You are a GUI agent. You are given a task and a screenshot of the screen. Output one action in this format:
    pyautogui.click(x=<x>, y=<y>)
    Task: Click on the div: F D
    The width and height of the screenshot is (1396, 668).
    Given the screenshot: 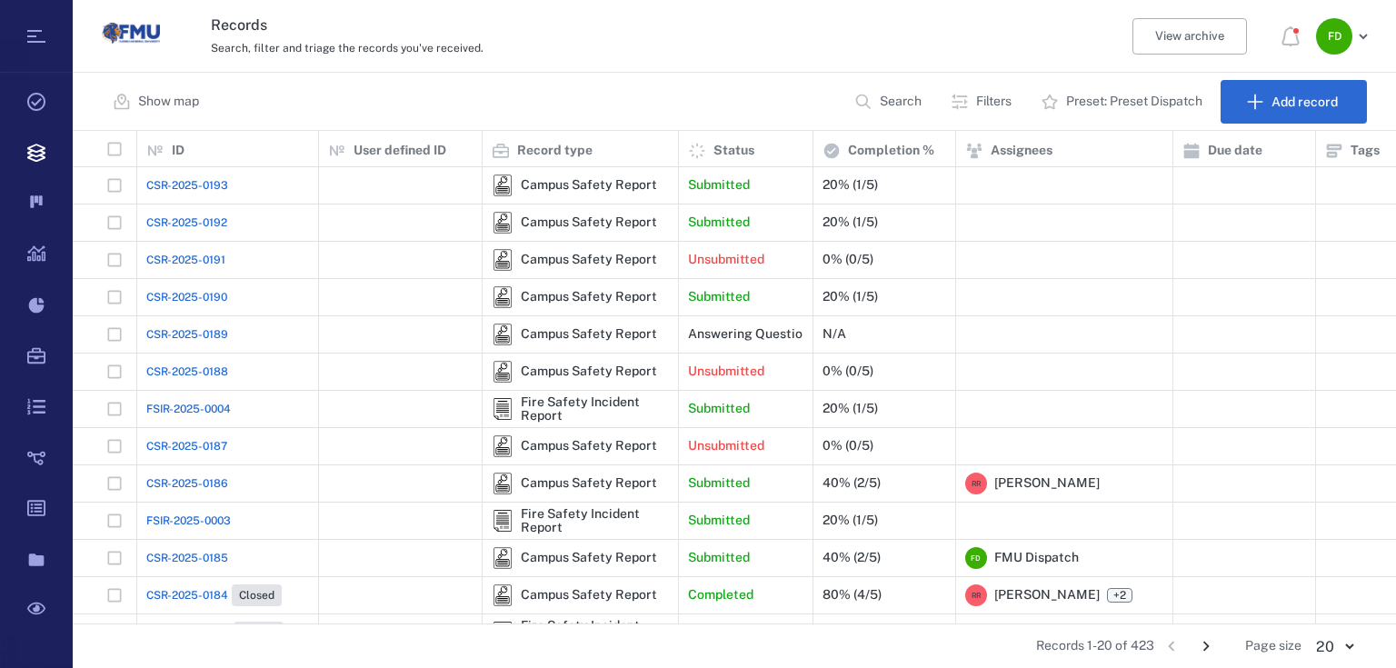 What is the action you would take?
    pyautogui.click(x=1334, y=36)
    